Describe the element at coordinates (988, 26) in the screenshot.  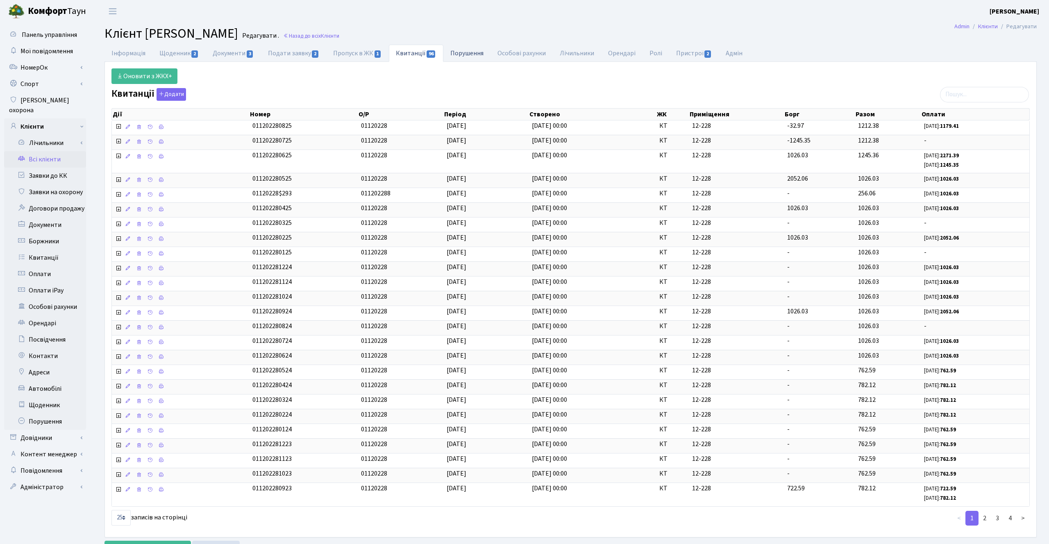
I see `a: Клієнти` at that location.